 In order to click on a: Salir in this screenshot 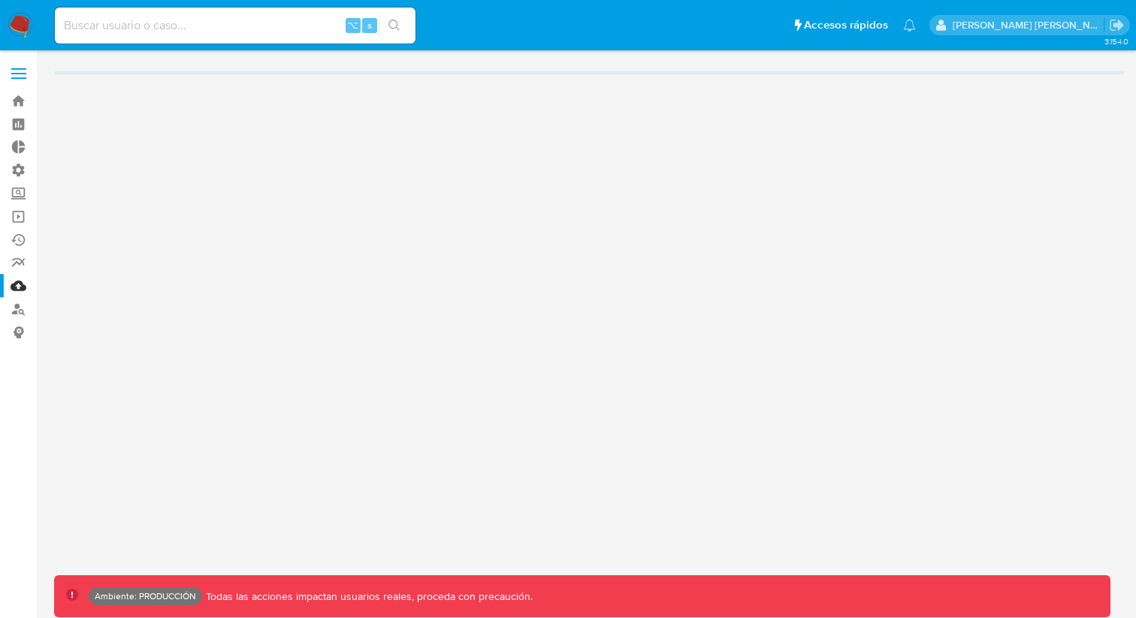, I will do `click(1116, 25)`.